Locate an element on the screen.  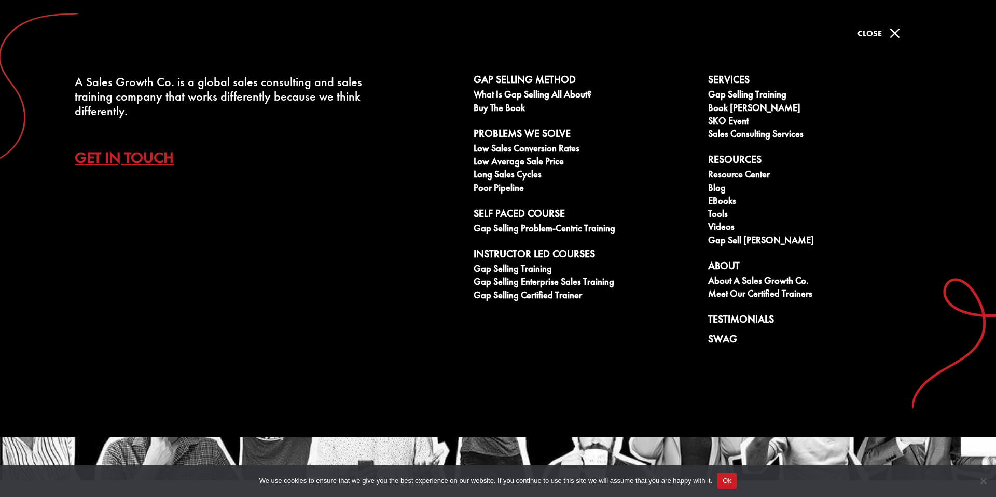
a: Long Sales Cycles is located at coordinates (585, 175).